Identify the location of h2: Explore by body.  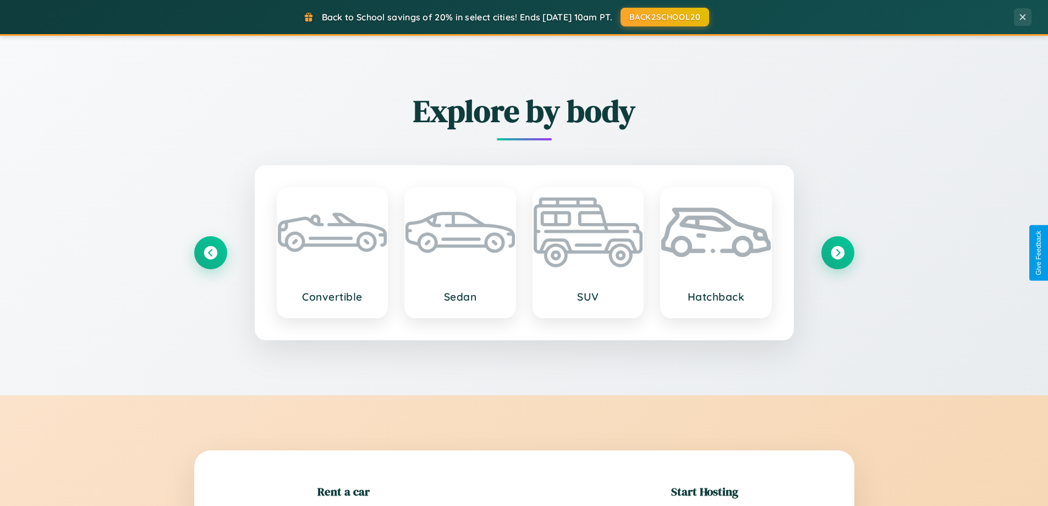
(524, 111).